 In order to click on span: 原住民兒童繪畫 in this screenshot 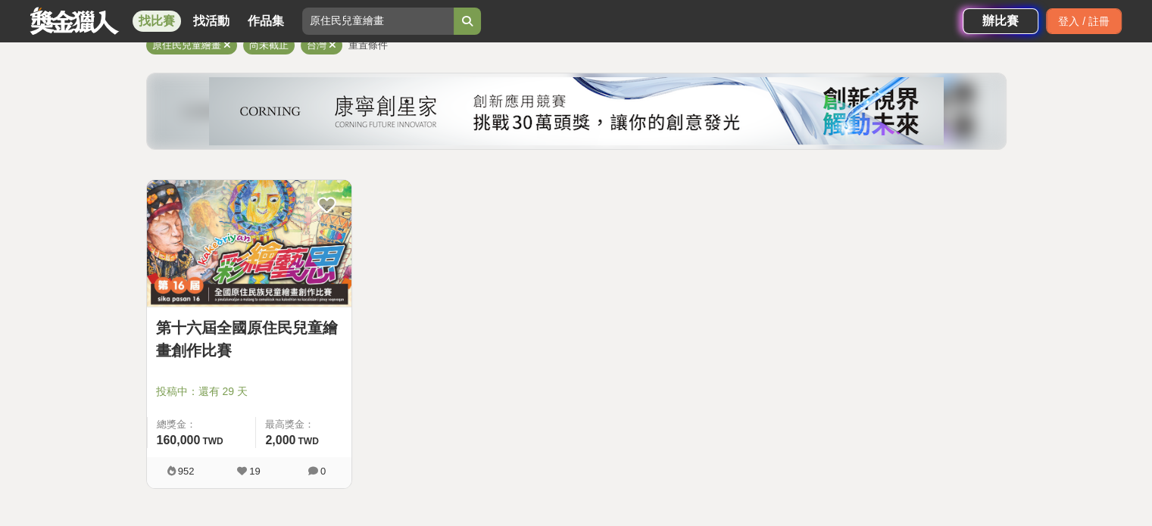, I will do `click(186, 45)`.